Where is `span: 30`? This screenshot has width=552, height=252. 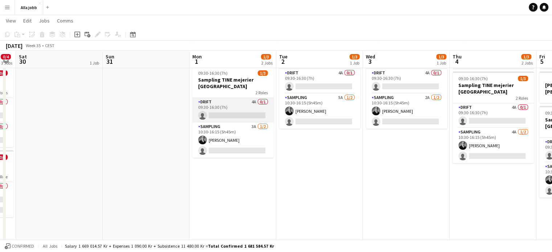 span: 30 is located at coordinates (22, 61).